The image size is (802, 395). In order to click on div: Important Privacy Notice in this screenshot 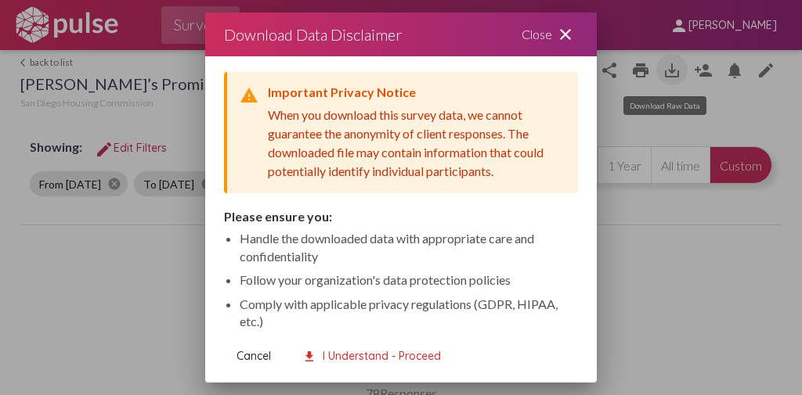, I will do `click(417, 92)`.